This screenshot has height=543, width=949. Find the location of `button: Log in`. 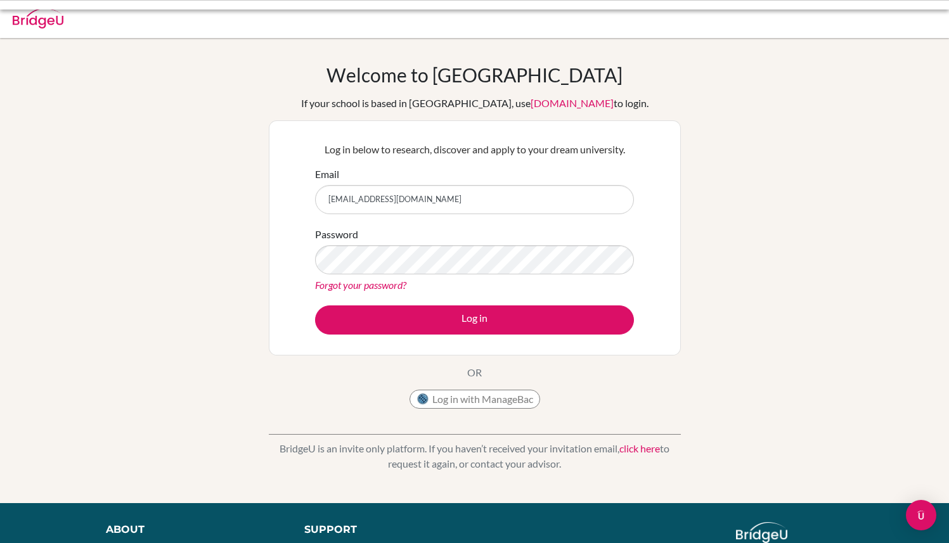

button: Log in is located at coordinates (474, 320).